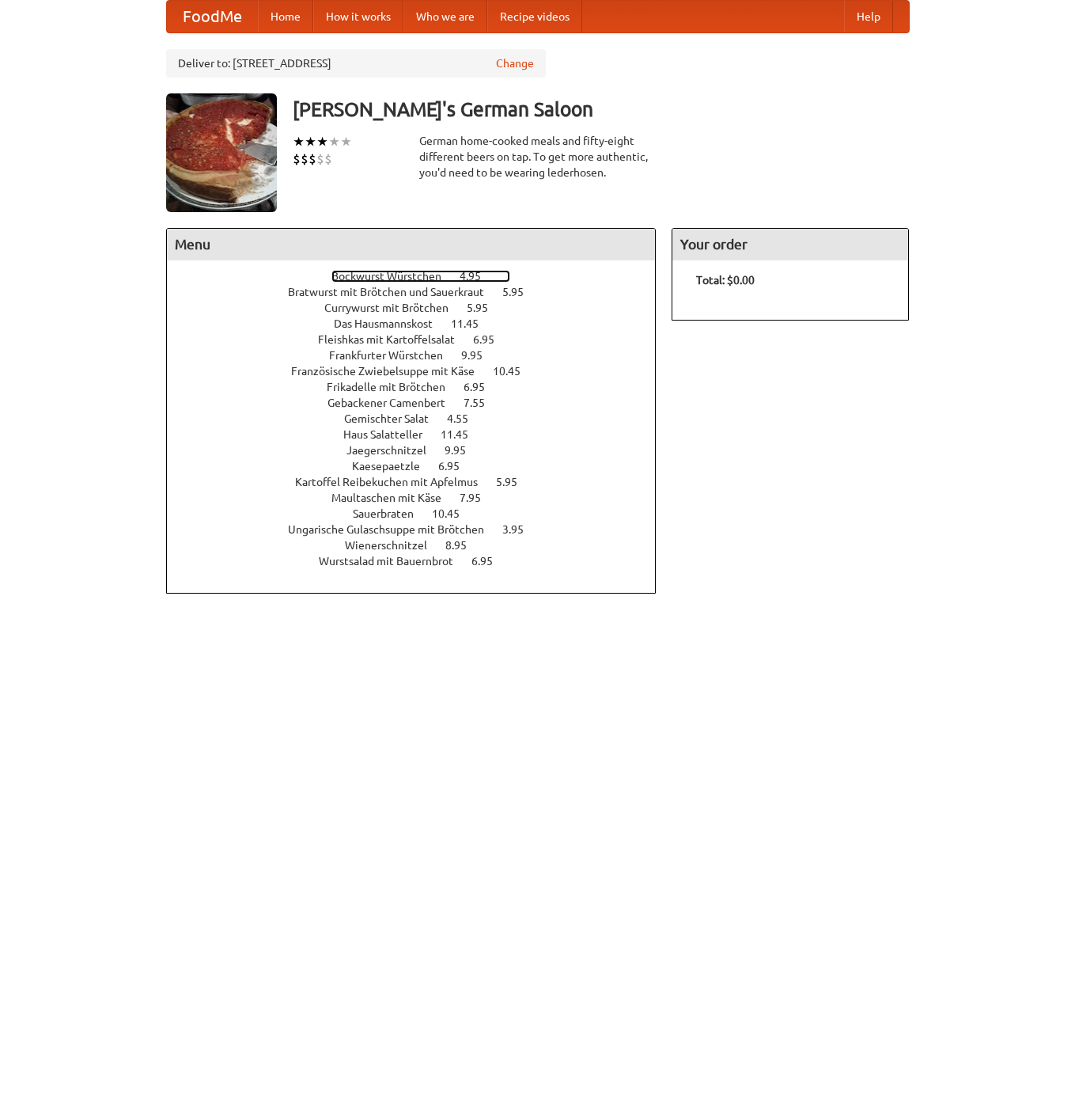 The height and width of the screenshot is (1120, 1075). Describe the element at coordinates (421, 276) in the screenshot. I see `a: Bockwurst Würstchen 4.95` at that location.